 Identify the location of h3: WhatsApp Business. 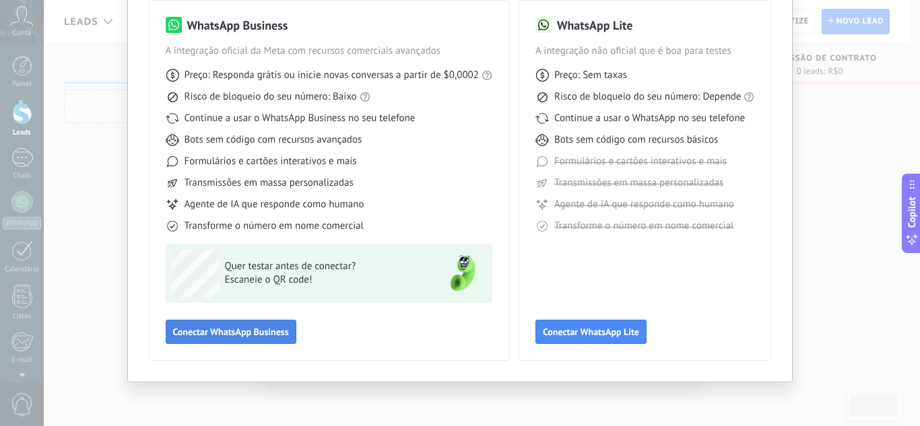
(238, 25).